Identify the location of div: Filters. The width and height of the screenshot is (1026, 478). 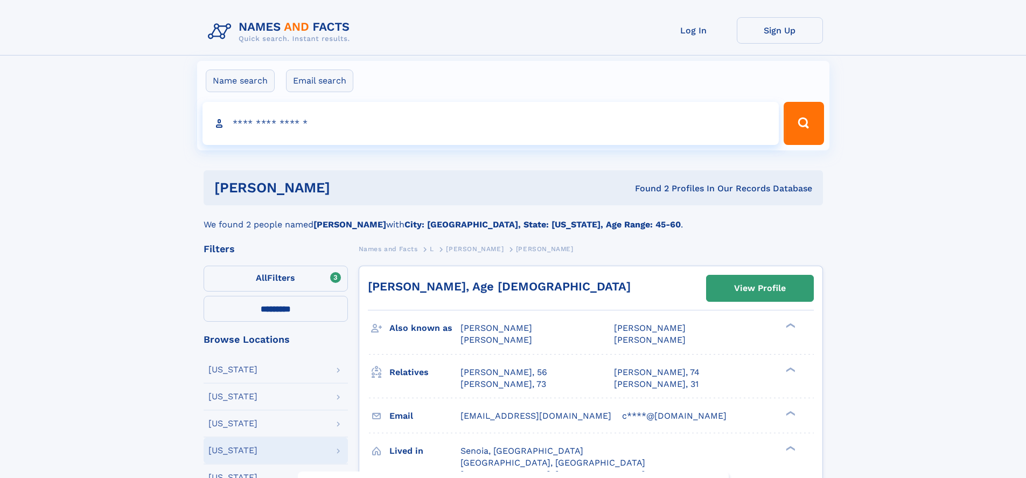
(276, 249).